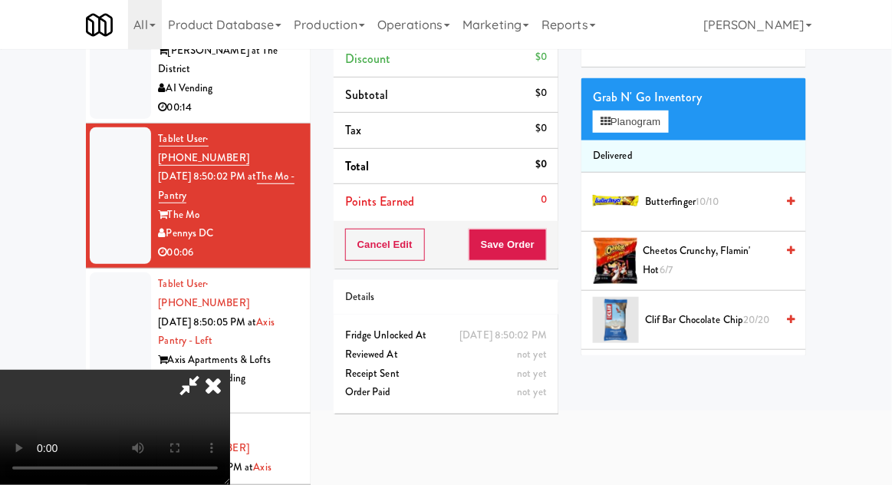 The height and width of the screenshot is (485, 892). Describe the element at coordinates (446, 392) in the screenshot. I see `div: Order Paid` at that location.